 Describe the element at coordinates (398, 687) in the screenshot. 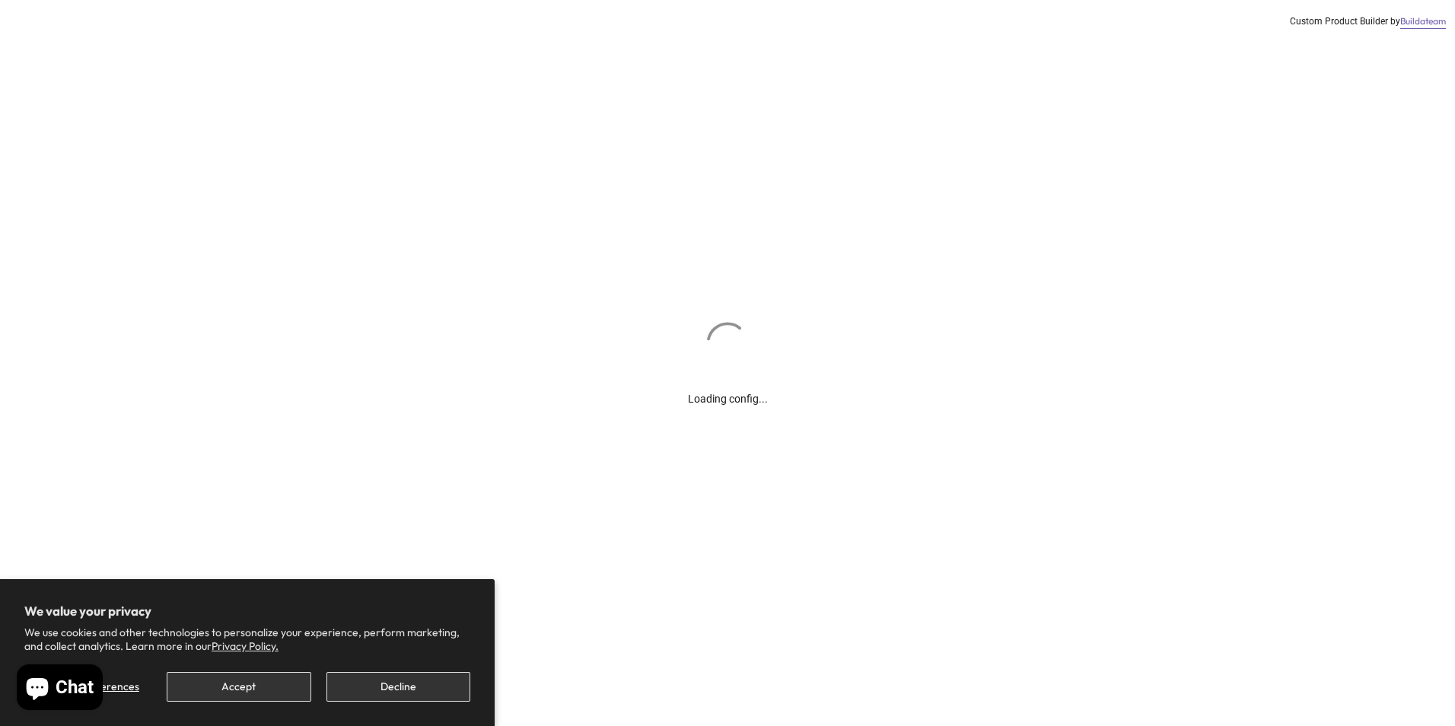

I see `button: Decline` at that location.